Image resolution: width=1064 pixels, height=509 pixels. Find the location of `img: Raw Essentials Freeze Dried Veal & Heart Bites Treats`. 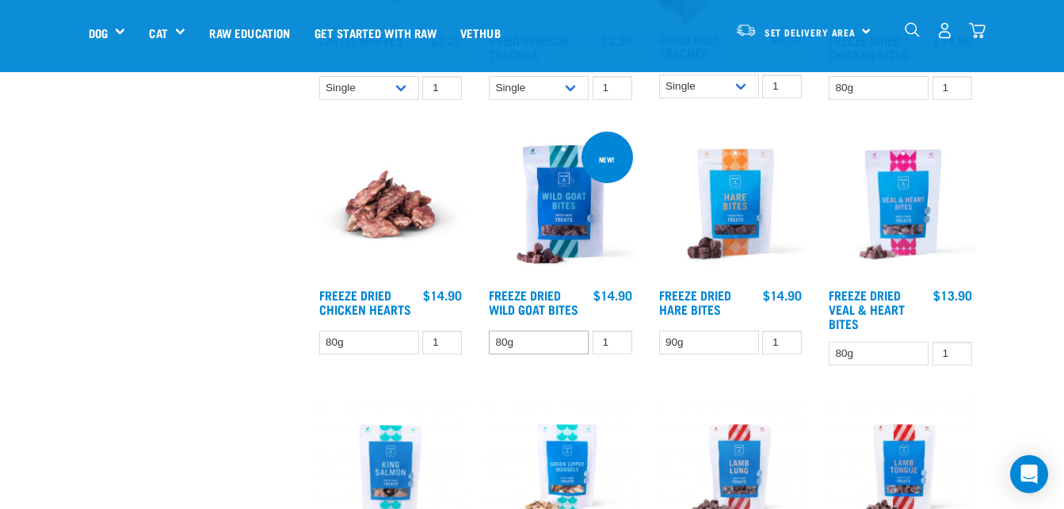

img: Raw Essentials Freeze Dried Veal & Heart Bites Treats is located at coordinates (900, 204).